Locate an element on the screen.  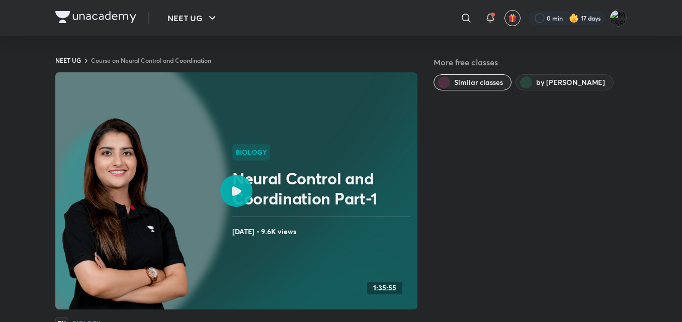
button: avatar is located at coordinates (512, 18).